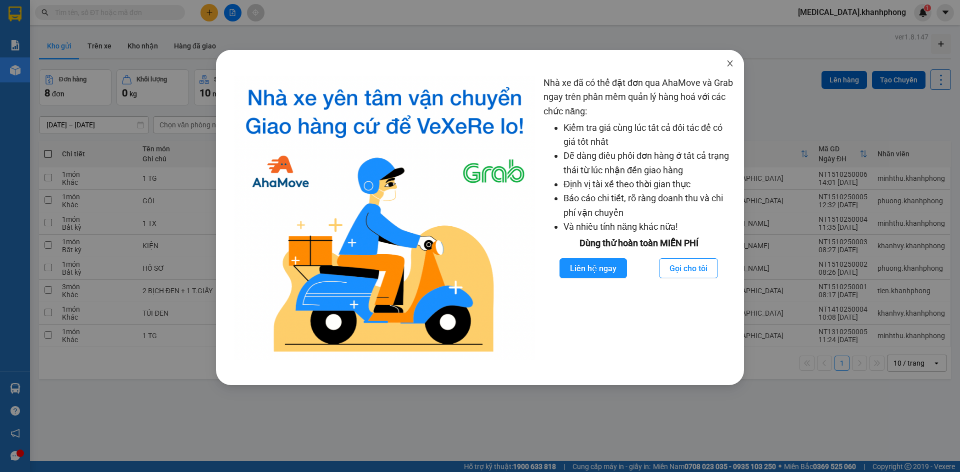 The width and height of the screenshot is (960, 472). What do you see at coordinates (688, 268) in the screenshot?
I see `span: Gọi cho tôi` at bounding box center [688, 268].